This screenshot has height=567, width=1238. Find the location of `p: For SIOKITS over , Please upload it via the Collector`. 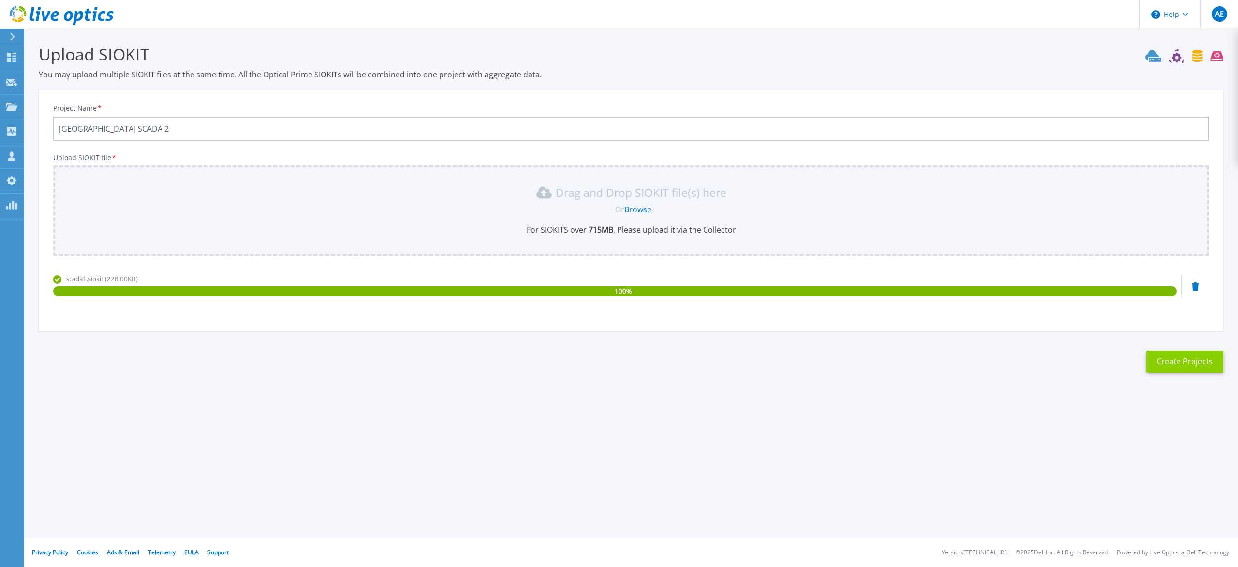

p: For SIOKITS over , Please upload it via the Collector is located at coordinates (631, 230).